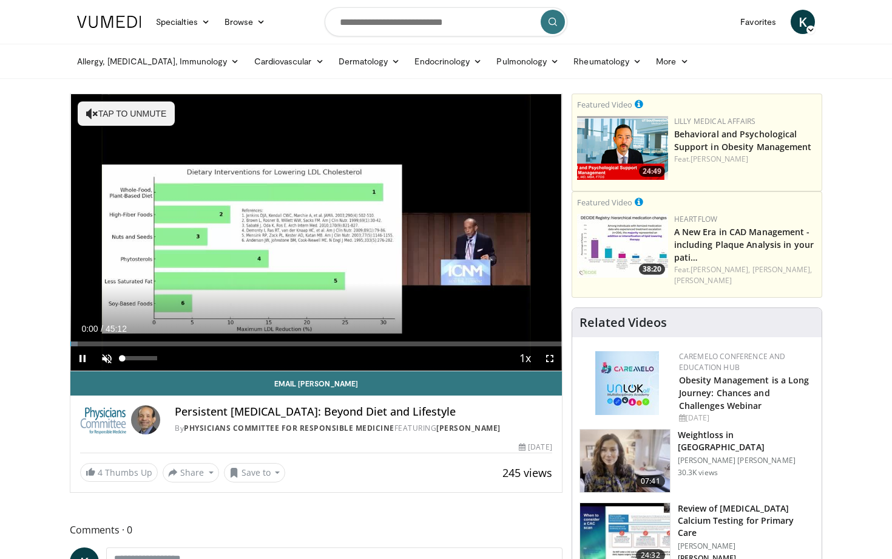  I want to click on a: Physicians Committee for Responsible Medicine, so click(289, 427).